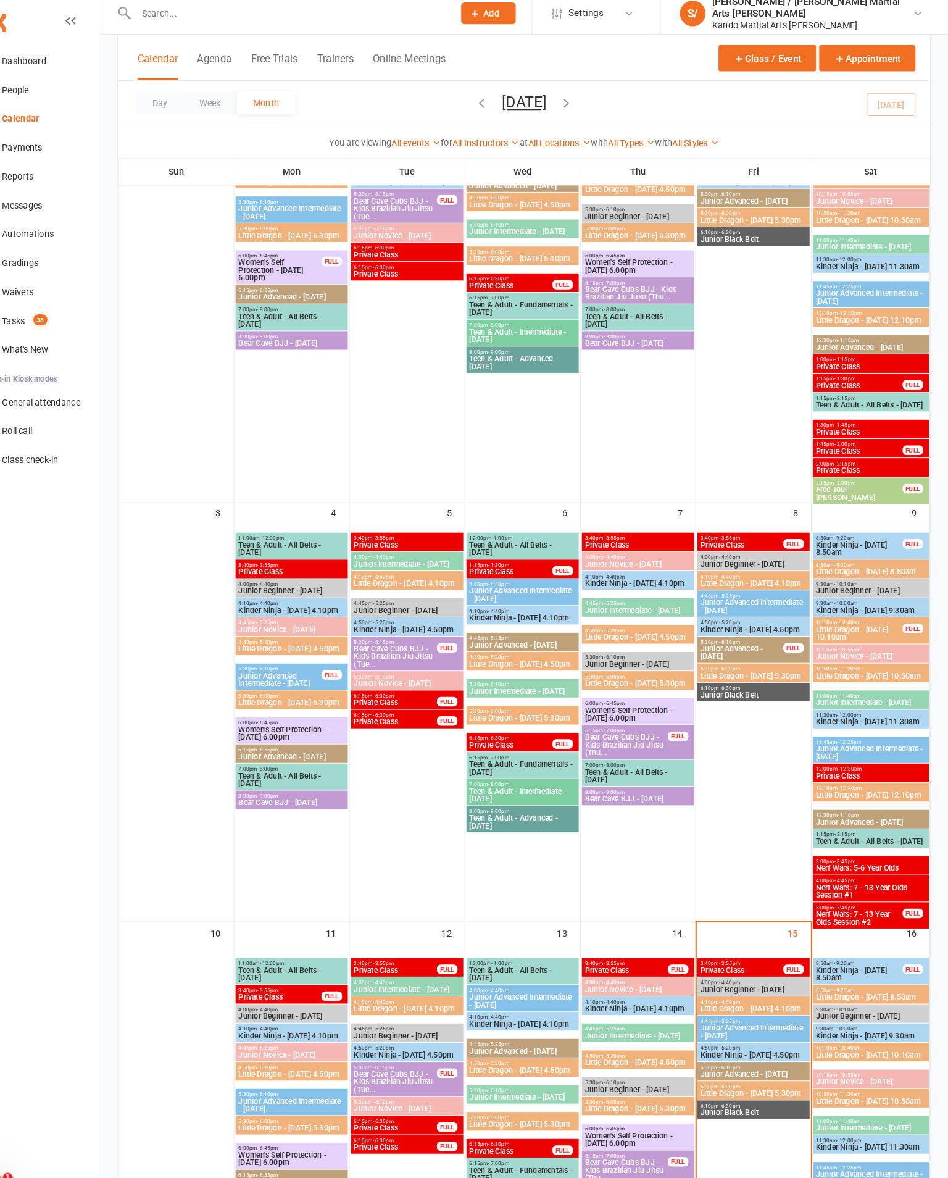 Image resolution: width=948 pixels, height=1178 pixels. I want to click on span: 6:15pm, so click(427, 246).